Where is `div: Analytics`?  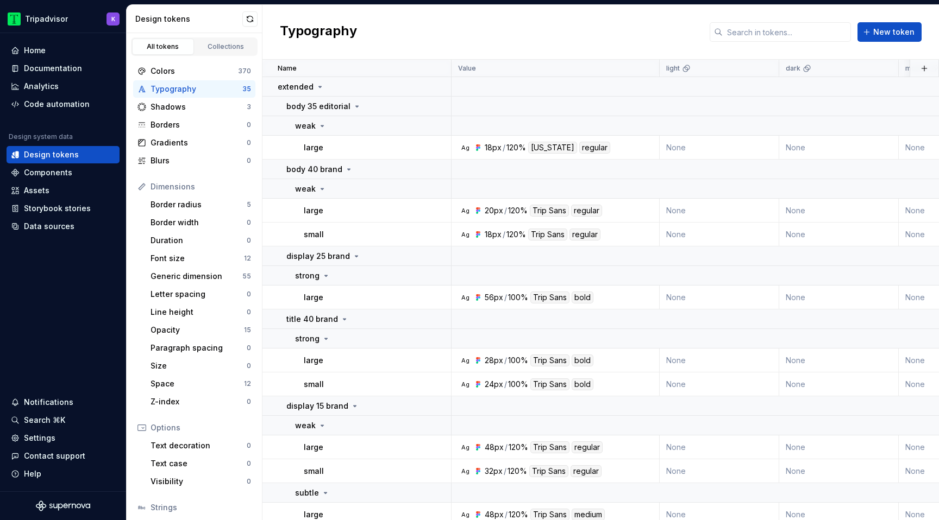 div: Analytics is located at coordinates (41, 86).